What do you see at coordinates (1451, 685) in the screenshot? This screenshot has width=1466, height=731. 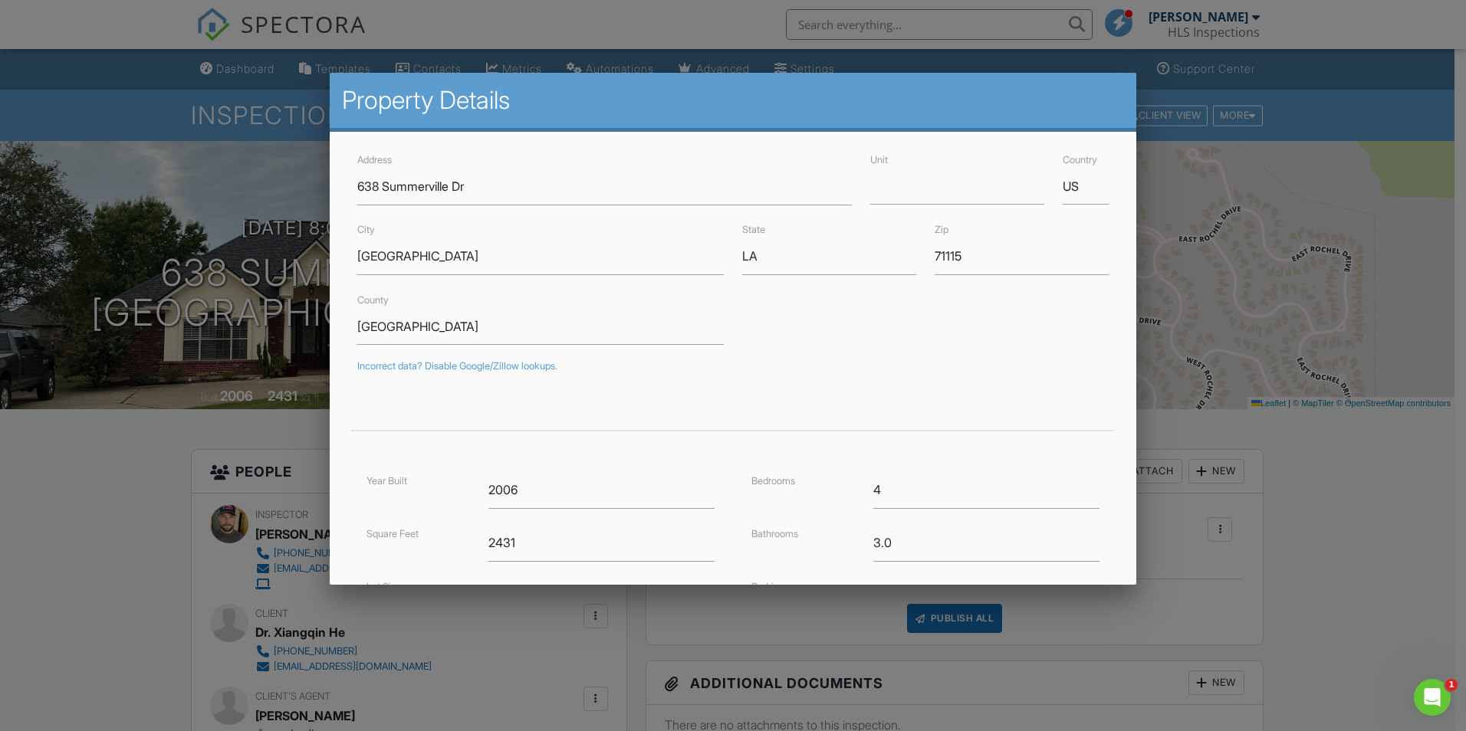 I see `span: 1` at bounding box center [1451, 685].